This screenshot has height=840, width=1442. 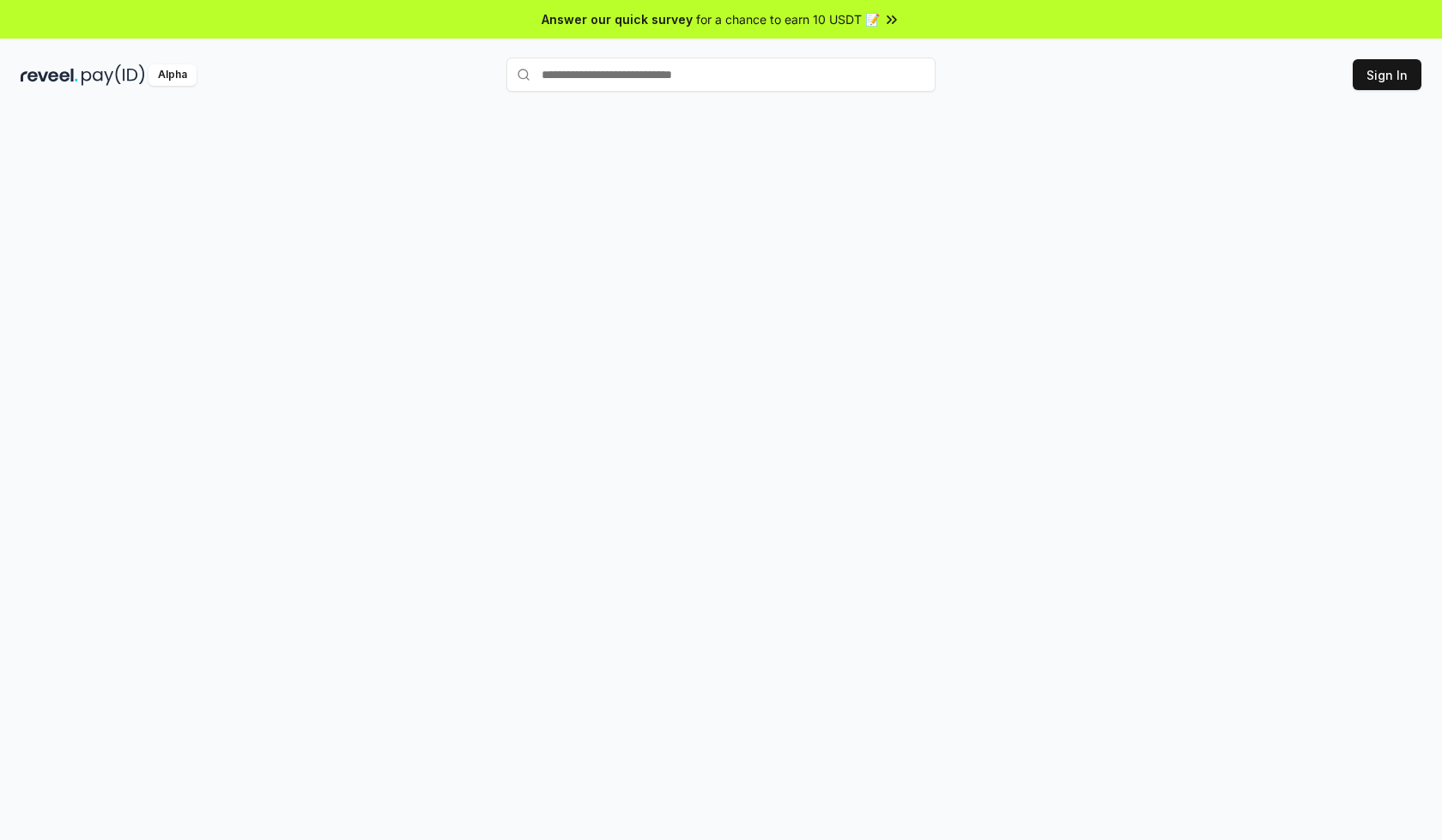 I want to click on span: for a chance to earn 10 USDT 📝, so click(x=788, y=19).